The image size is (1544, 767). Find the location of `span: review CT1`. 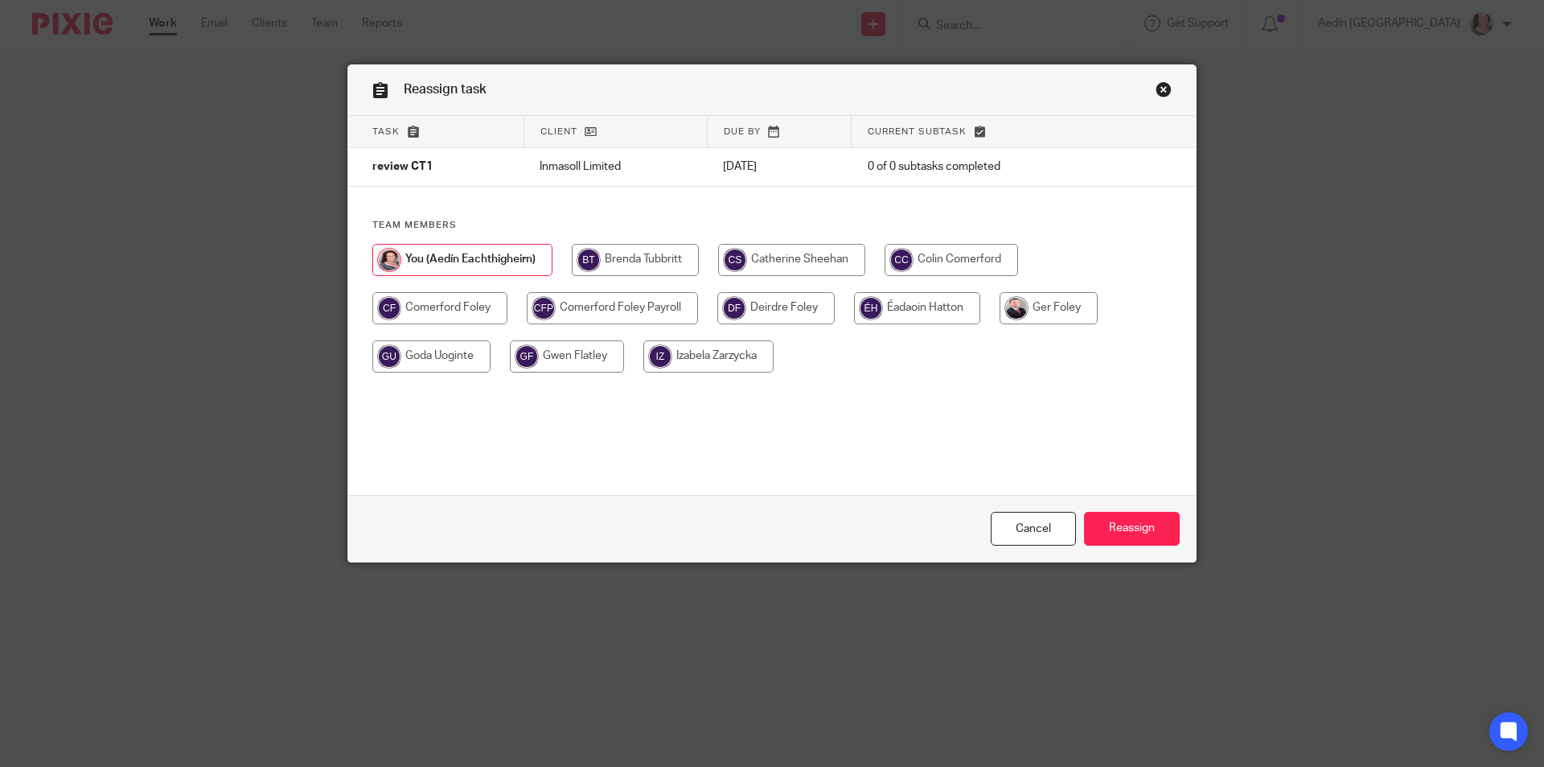

span: review CT1 is located at coordinates (402, 167).